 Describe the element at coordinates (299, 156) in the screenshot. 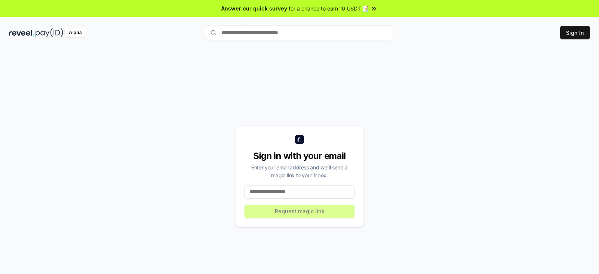

I see `div: Sign in with your email` at that location.